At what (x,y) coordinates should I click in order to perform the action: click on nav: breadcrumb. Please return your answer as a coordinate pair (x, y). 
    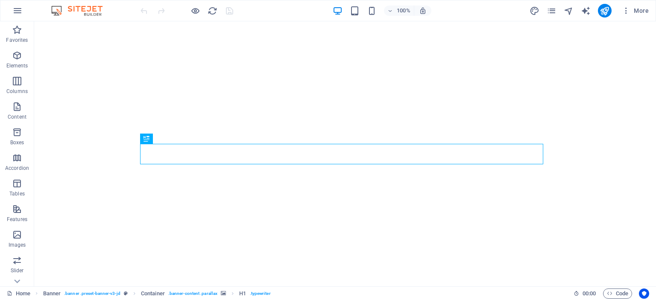
    Looking at the image, I should click on (157, 294).